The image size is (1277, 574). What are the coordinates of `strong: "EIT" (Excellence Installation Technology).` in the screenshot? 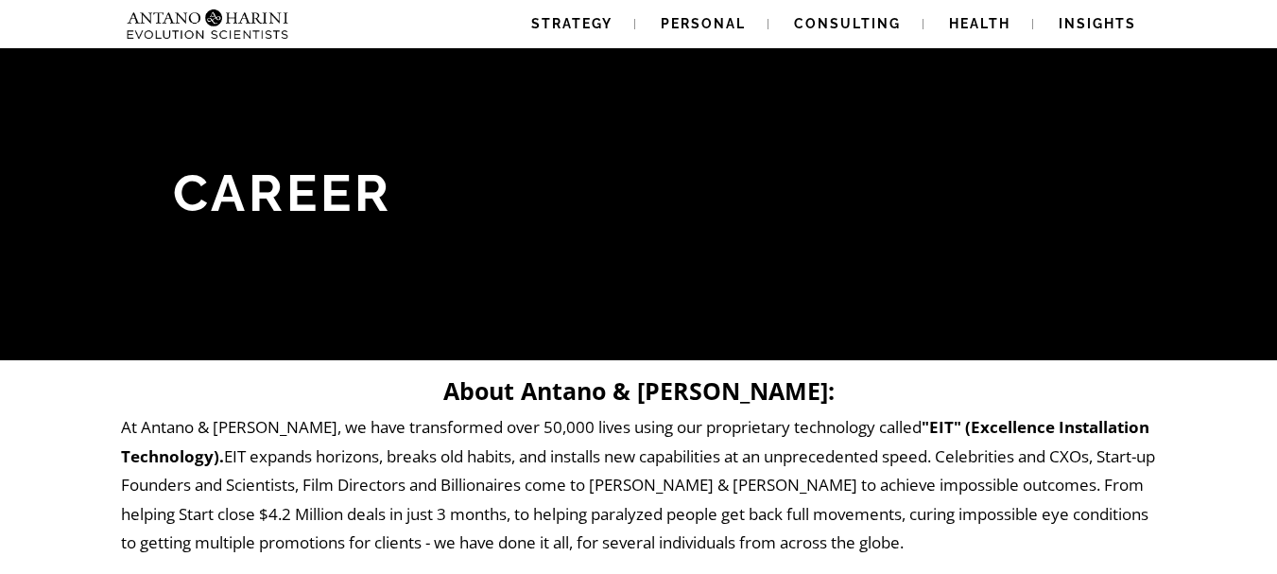 It's located at (635, 441).